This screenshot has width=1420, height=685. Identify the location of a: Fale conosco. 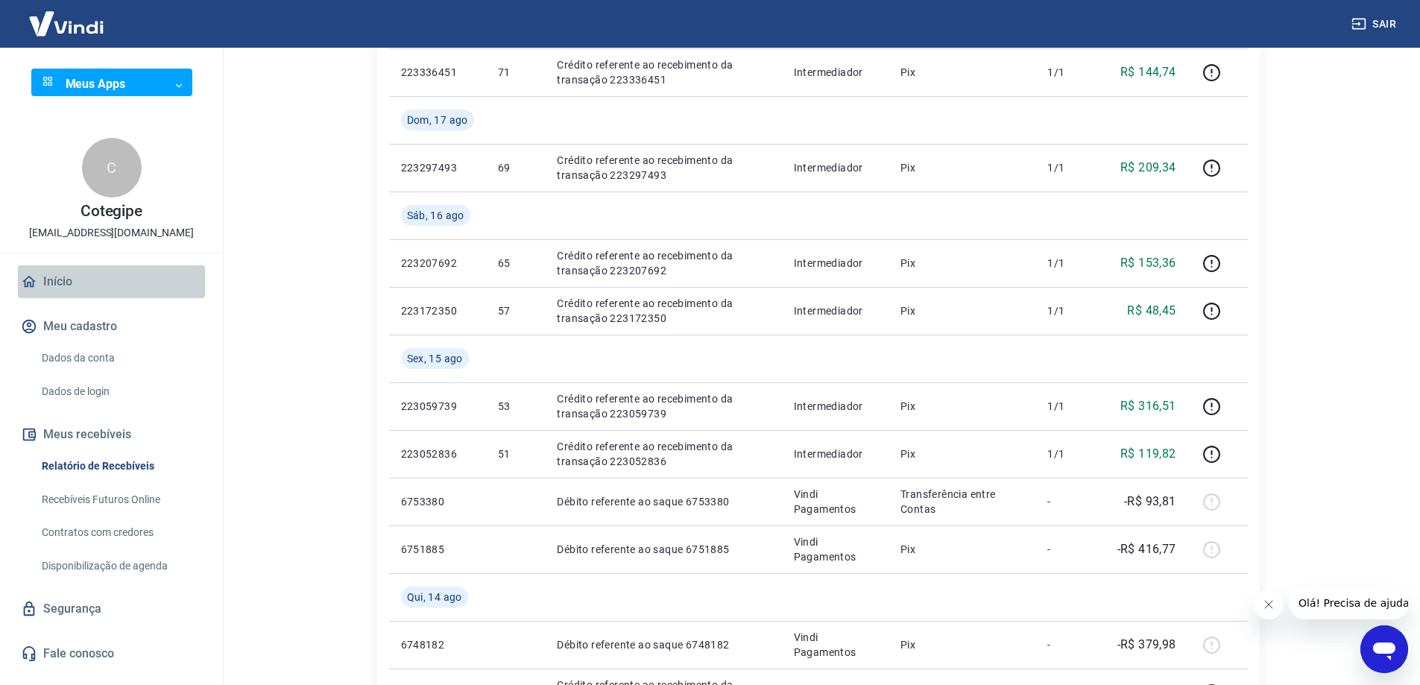
(111, 654).